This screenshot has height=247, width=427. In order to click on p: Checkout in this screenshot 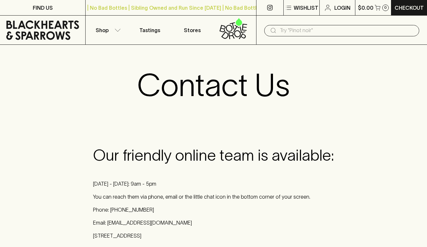, I will do `click(410, 8)`.